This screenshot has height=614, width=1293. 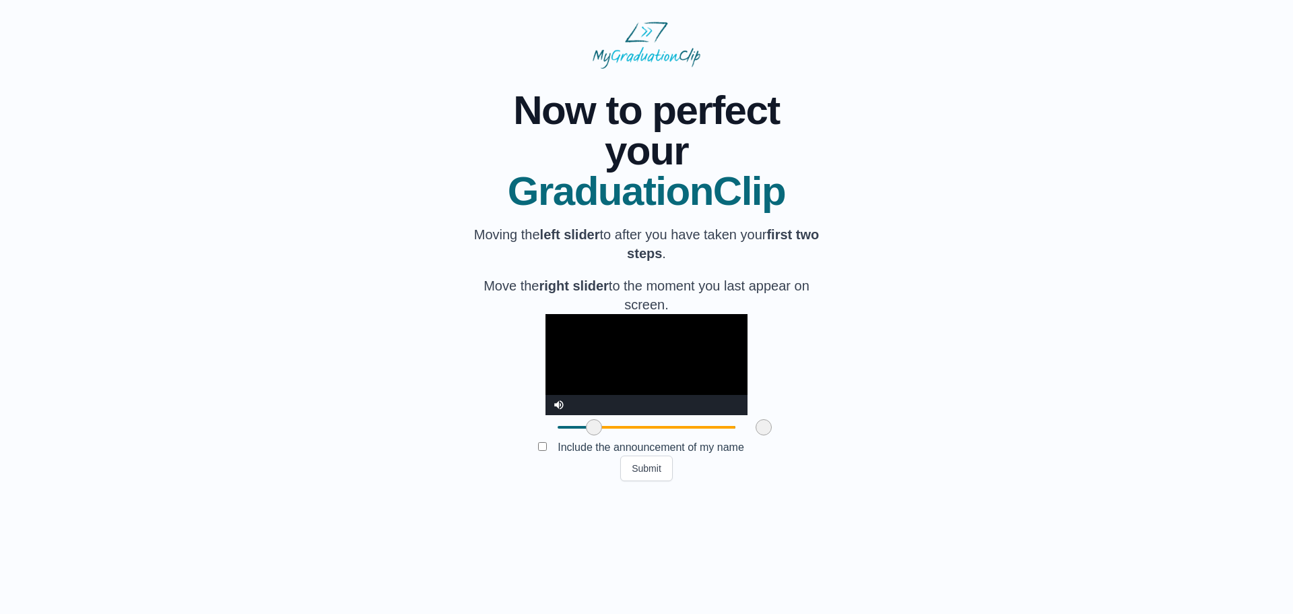 What do you see at coordinates (647, 364) in the screenshot?
I see `div: Video Player` at bounding box center [647, 364].